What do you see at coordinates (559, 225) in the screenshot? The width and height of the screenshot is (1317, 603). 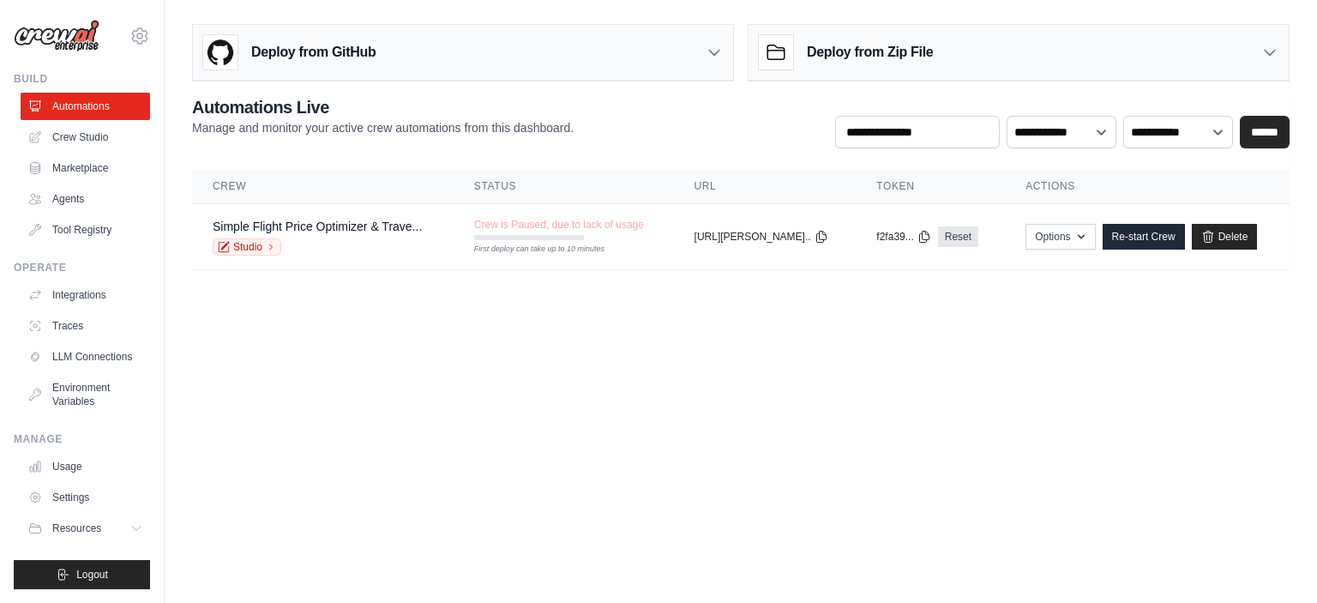 I see `span: Crew is Paused, due to lack of usage` at bounding box center [559, 225].